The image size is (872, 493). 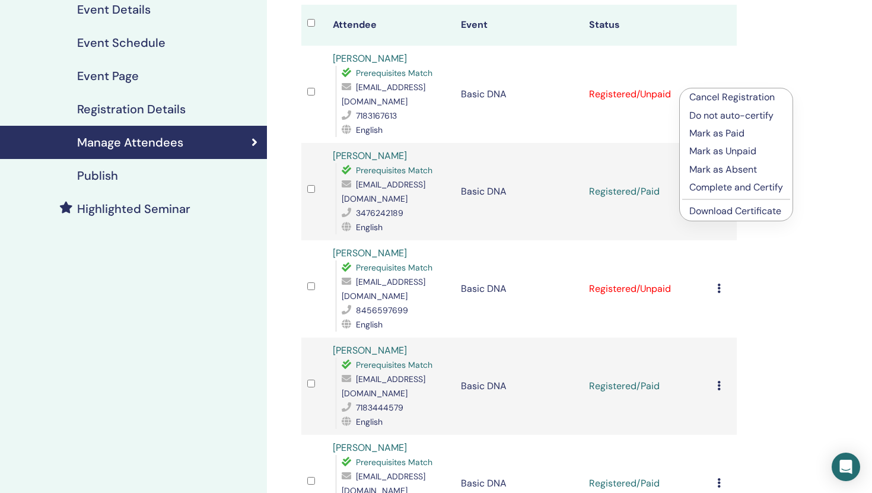 I want to click on h4: Event Details, so click(x=114, y=9).